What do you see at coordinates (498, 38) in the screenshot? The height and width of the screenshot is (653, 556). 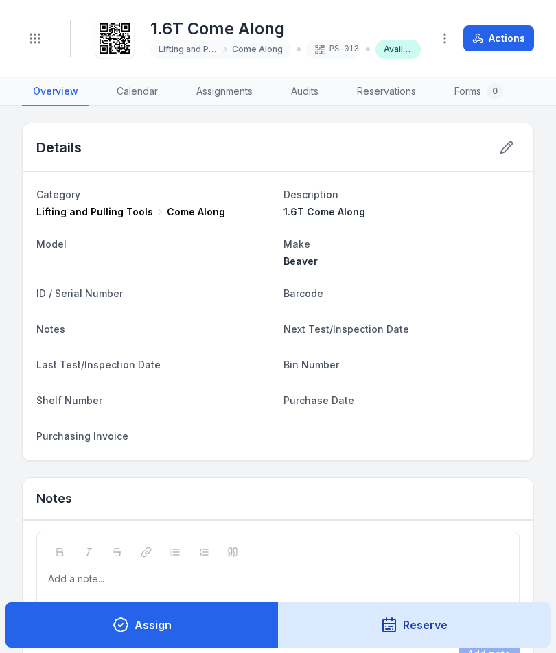 I see `button: Actions` at bounding box center [498, 38].